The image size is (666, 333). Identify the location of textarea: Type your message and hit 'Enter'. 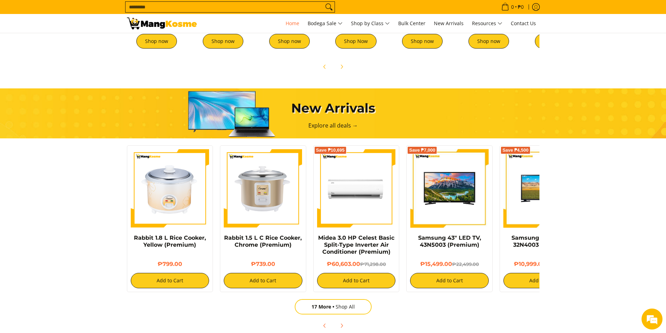
(68, 203).